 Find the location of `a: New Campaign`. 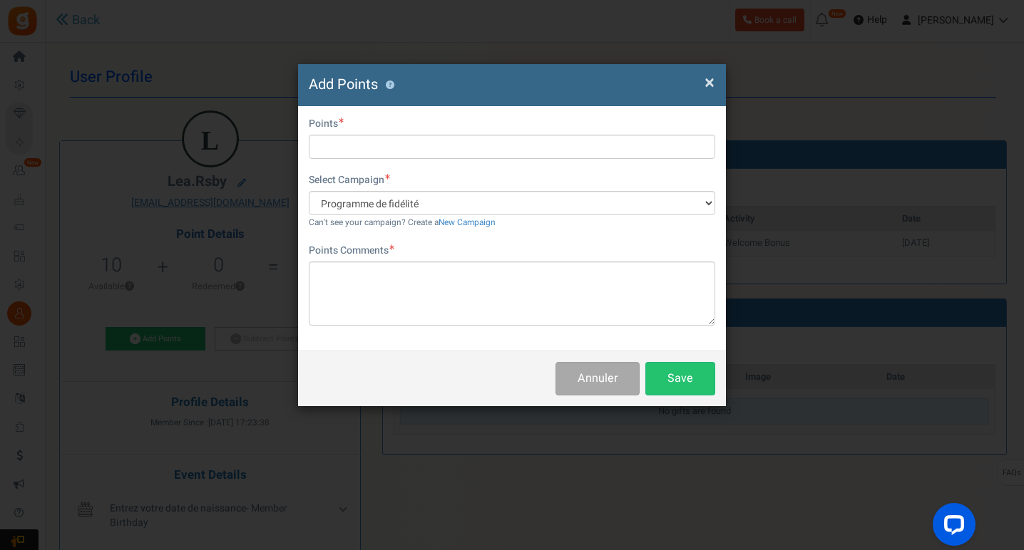

a: New Campaign is located at coordinates (467, 222).